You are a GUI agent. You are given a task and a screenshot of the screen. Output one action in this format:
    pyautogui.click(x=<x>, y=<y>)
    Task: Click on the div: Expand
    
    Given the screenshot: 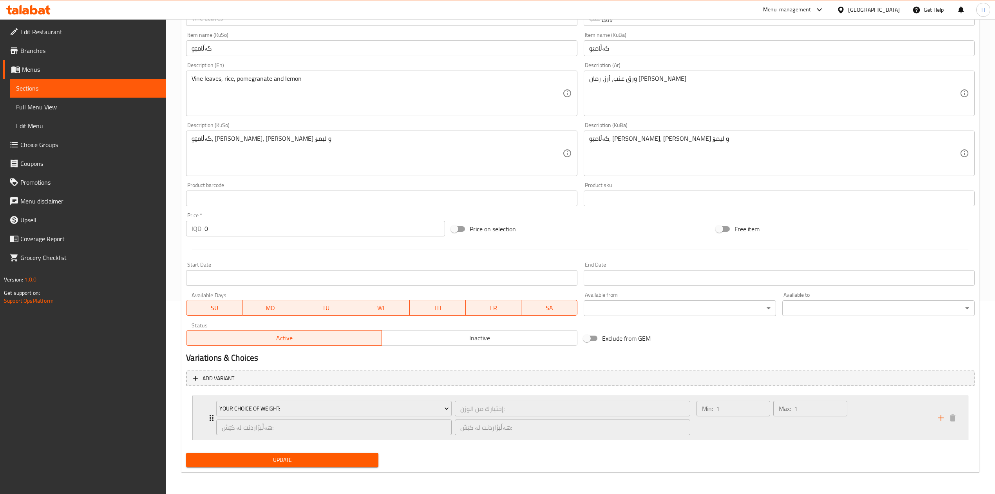 What is the action you would take?
    pyautogui.click(x=580, y=418)
    